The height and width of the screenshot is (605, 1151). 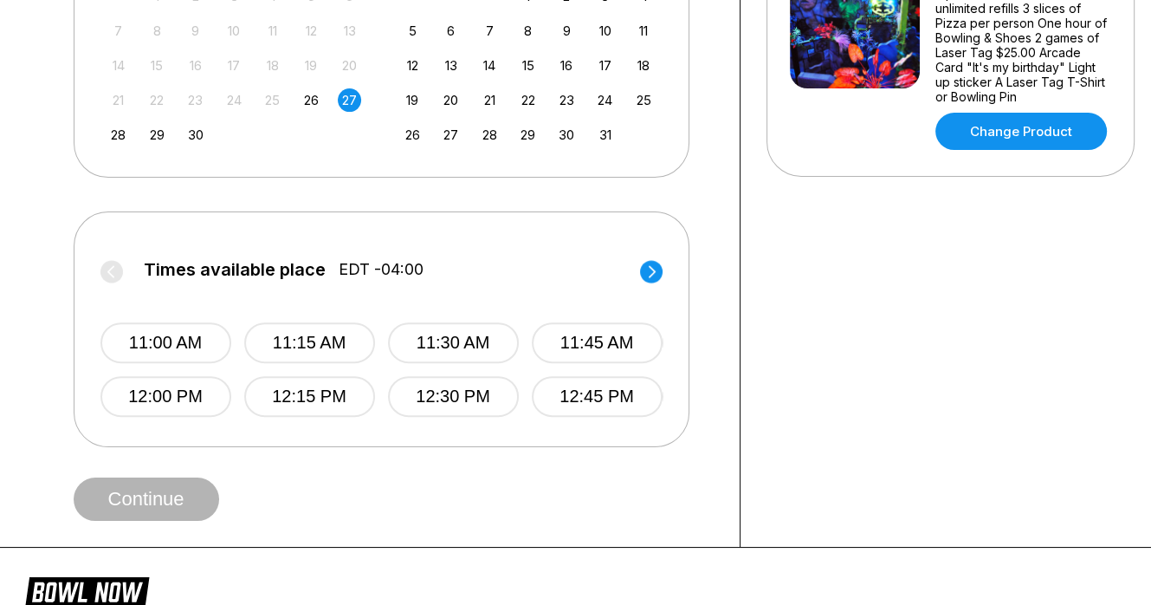 I want to click on div: Not available Saturday, September 20th, 2025, so click(x=349, y=65).